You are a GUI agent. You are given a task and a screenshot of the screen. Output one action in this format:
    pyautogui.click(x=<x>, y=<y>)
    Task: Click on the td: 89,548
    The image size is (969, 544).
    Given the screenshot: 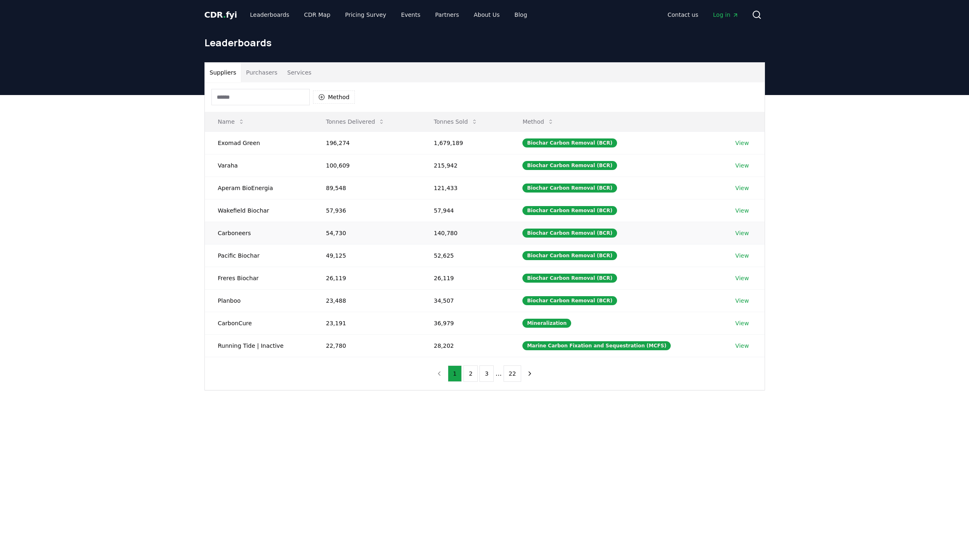 What is the action you would take?
    pyautogui.click(x=367, y=188)
    